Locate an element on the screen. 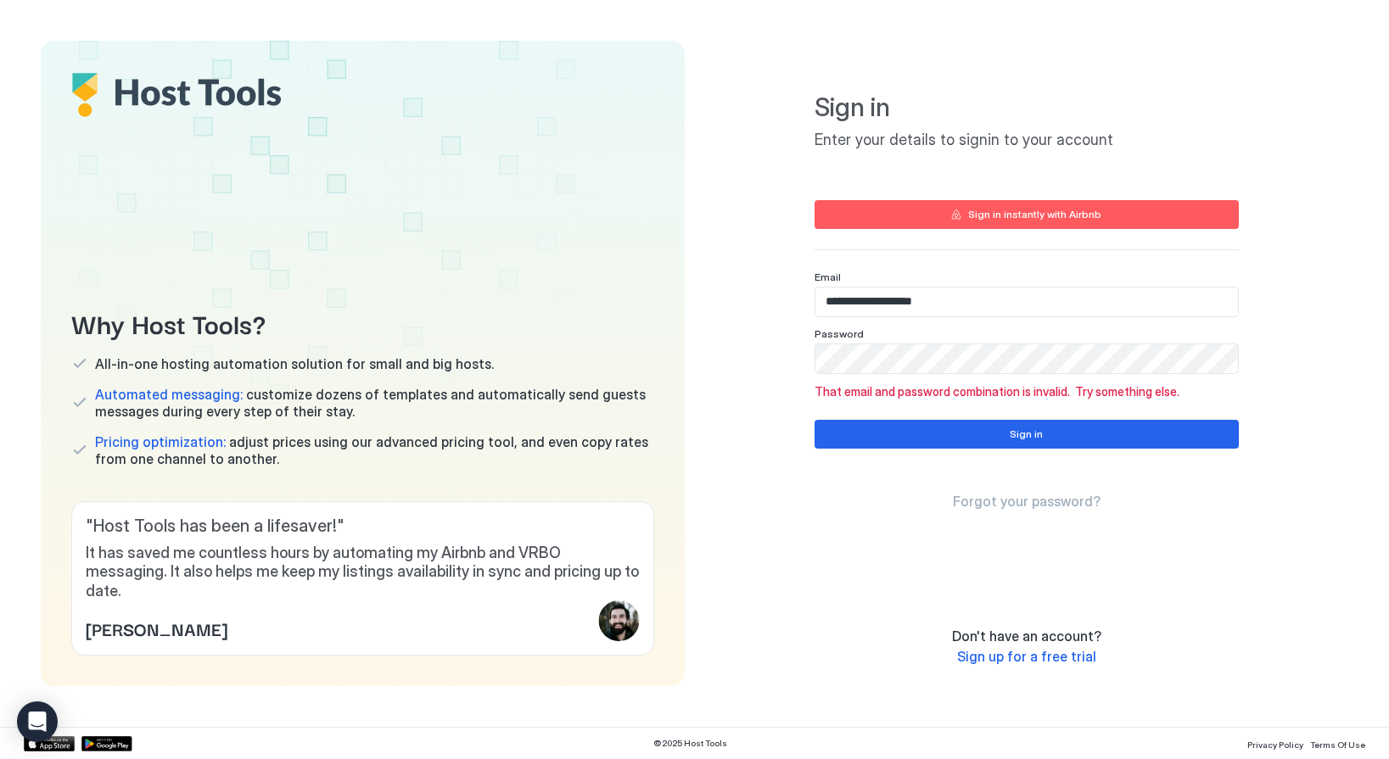 This screenshot has height=759, width=1389. div: Google Play Store is located at coordinates (107, 744).